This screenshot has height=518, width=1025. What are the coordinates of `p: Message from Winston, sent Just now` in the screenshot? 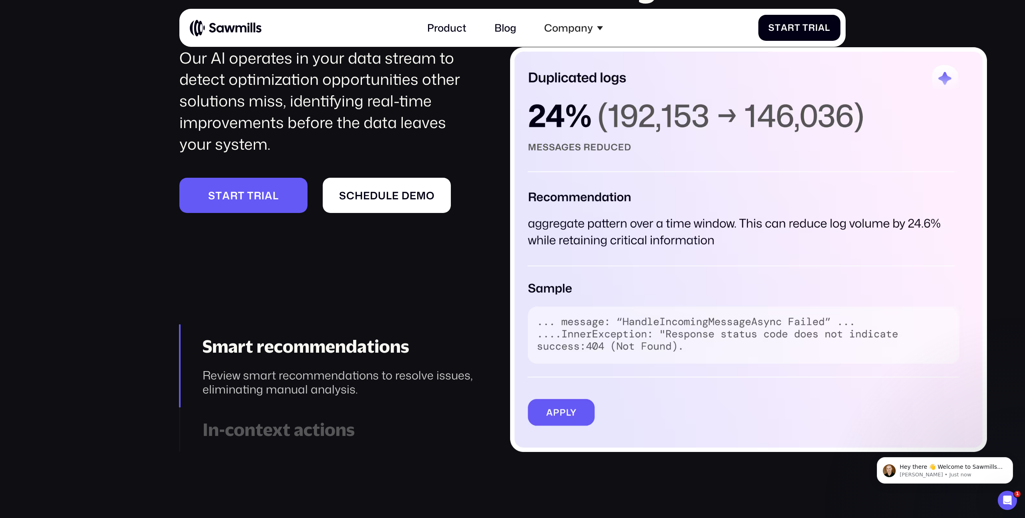 It's located at (86, 34).